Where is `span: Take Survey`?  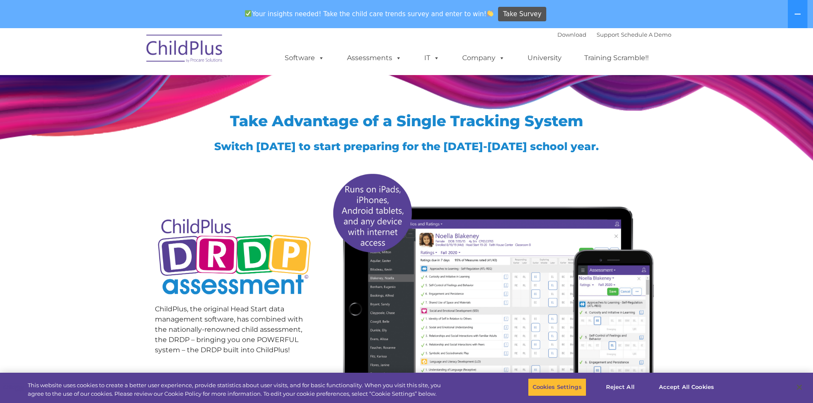
span: Take Survey is located at coordinates (522, 14).